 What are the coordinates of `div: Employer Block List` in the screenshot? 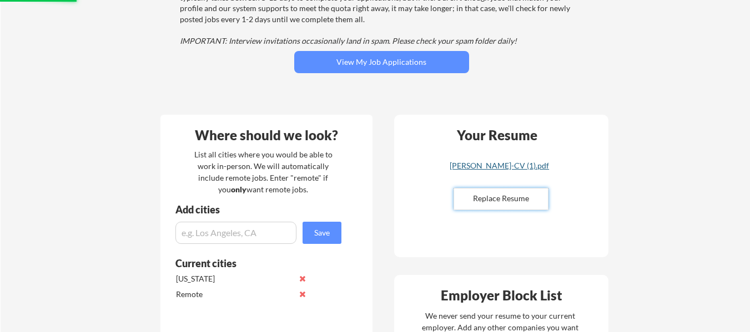 It's located at (502, 296).